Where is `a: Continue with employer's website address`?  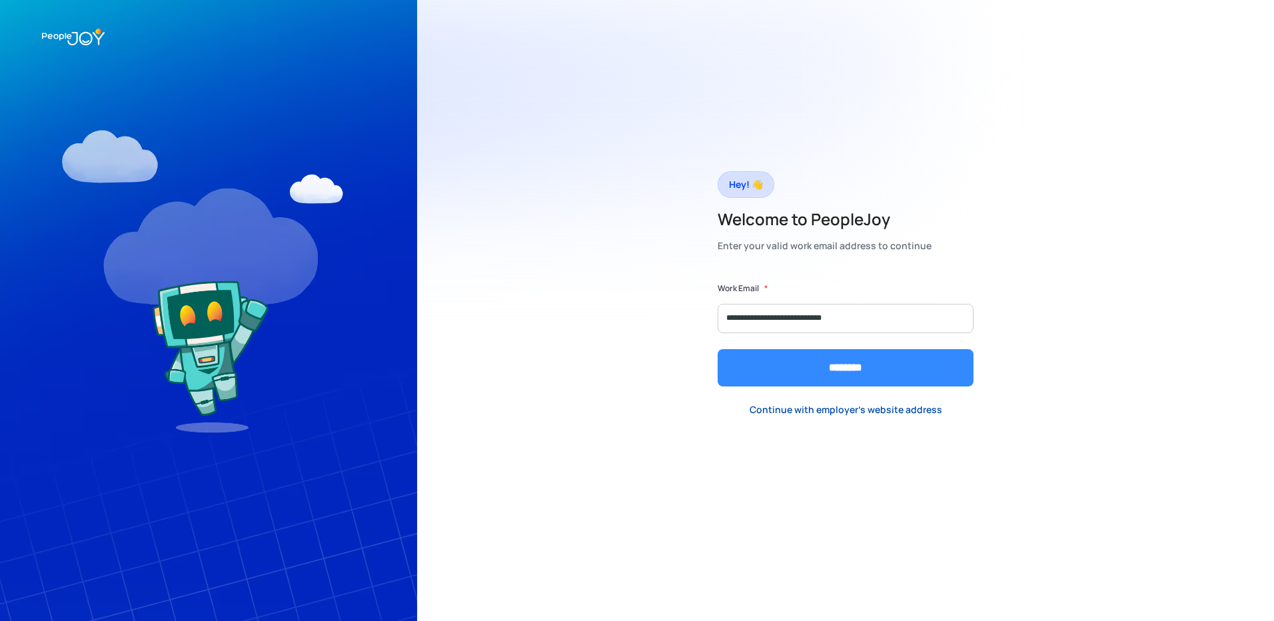 a: Continue with employer's website address is located at coordinates (845, 410).